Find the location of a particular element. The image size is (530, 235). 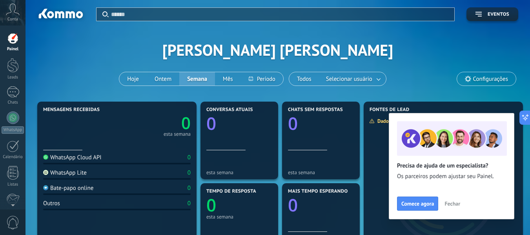

div: Painel is located at coordinates (13, 49).